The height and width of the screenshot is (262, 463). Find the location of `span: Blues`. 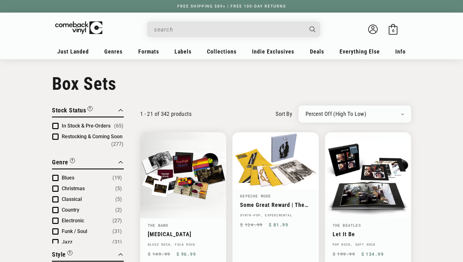

span: Blues is located at coordinates (68, 178).